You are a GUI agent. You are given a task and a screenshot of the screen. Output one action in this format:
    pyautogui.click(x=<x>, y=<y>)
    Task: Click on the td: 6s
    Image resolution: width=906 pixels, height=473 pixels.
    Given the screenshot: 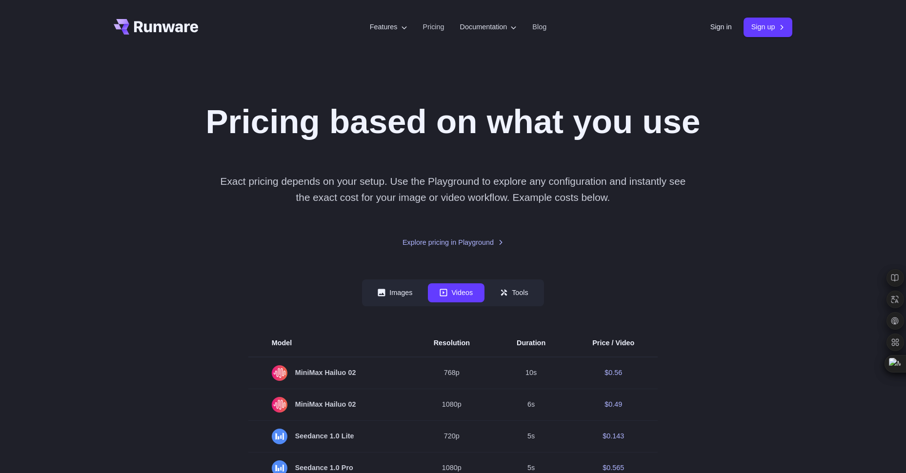 What is the action you would take?
    pyautogui.click(x=531, y=405)
    